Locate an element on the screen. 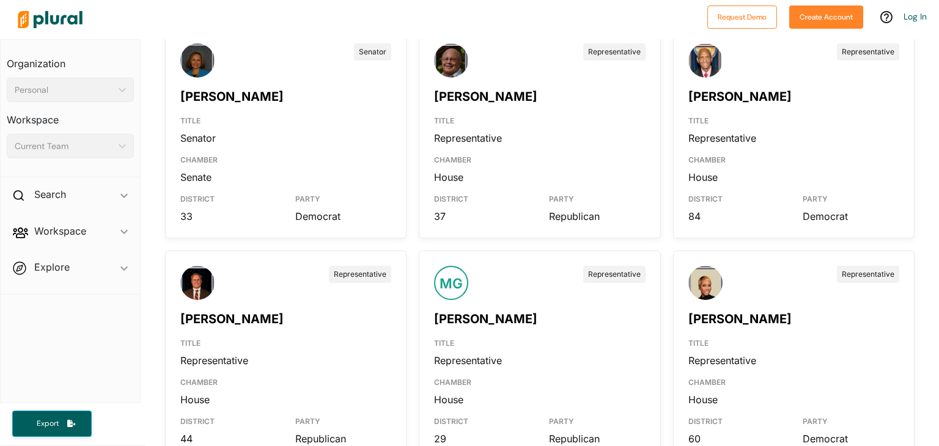 The width and height of the screenshot is (939, 446). div: Personal is located at coordinates (64, 90).